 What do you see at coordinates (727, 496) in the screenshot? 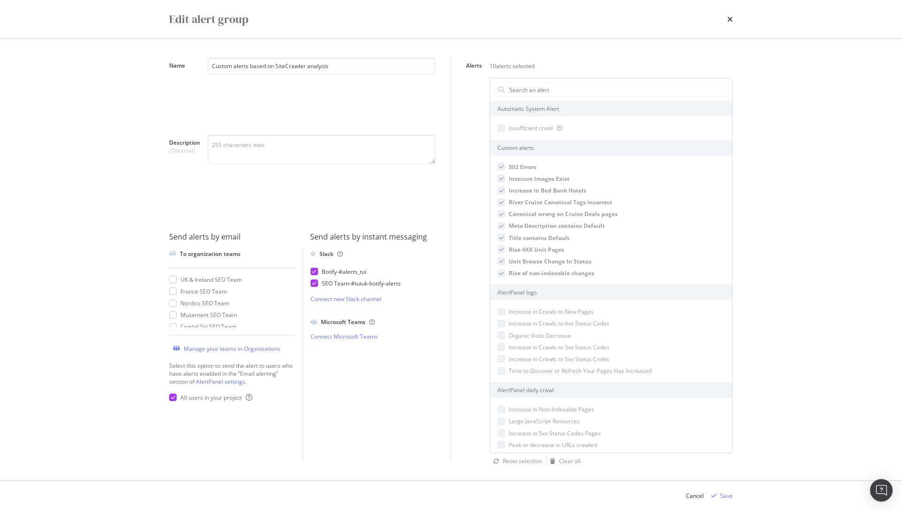
I see `div: Save` at bounding box center [727, 496].